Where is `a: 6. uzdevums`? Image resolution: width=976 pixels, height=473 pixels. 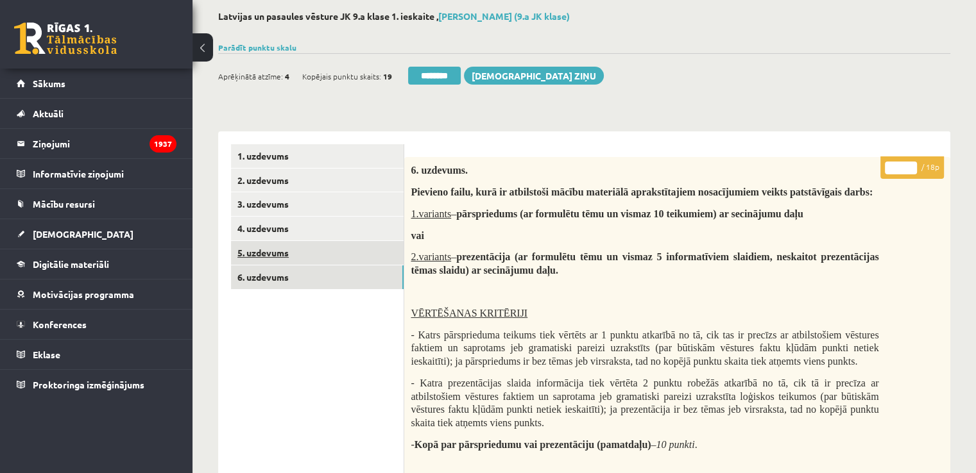
a: 6. uzdevums is located at coordinates (317, 277).